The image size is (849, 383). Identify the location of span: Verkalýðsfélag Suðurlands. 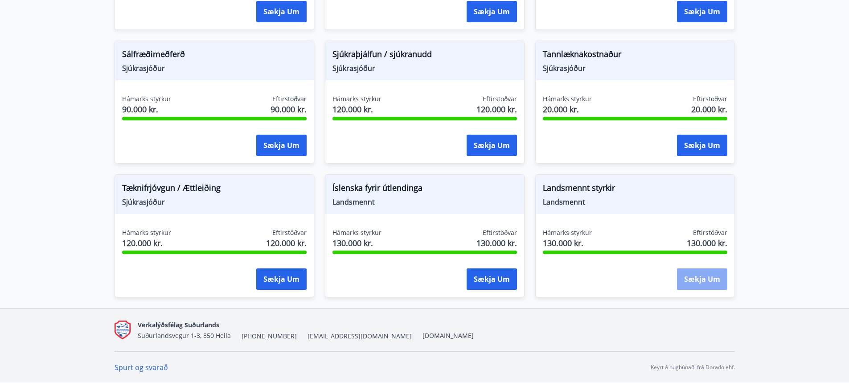
(178, 324).